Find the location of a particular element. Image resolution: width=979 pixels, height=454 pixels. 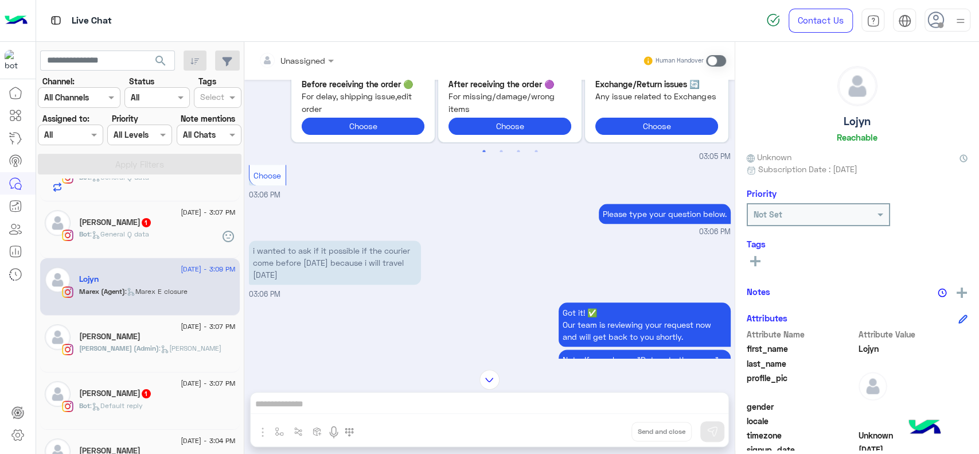

span: last_name is located at coordinates (802, 363).